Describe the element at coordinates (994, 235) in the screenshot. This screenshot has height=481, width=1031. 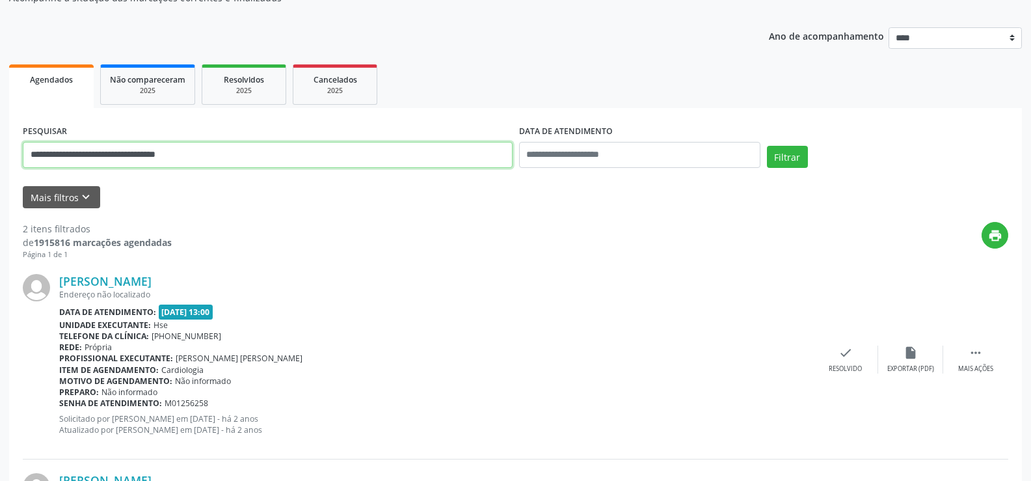
I see `button: print` at that location.